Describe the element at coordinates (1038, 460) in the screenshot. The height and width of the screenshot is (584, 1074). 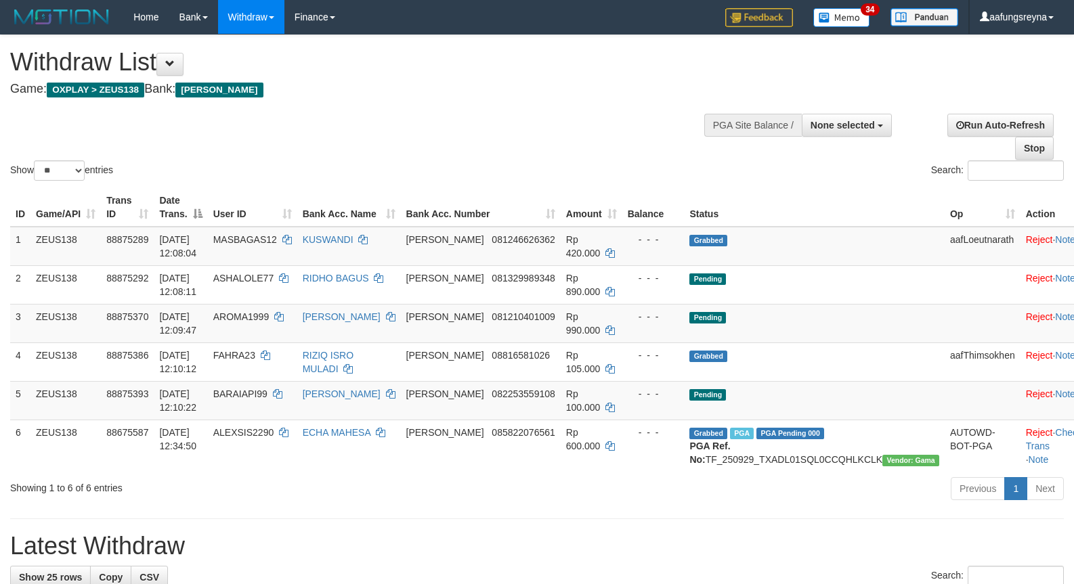
I see `a: Note` at that location.